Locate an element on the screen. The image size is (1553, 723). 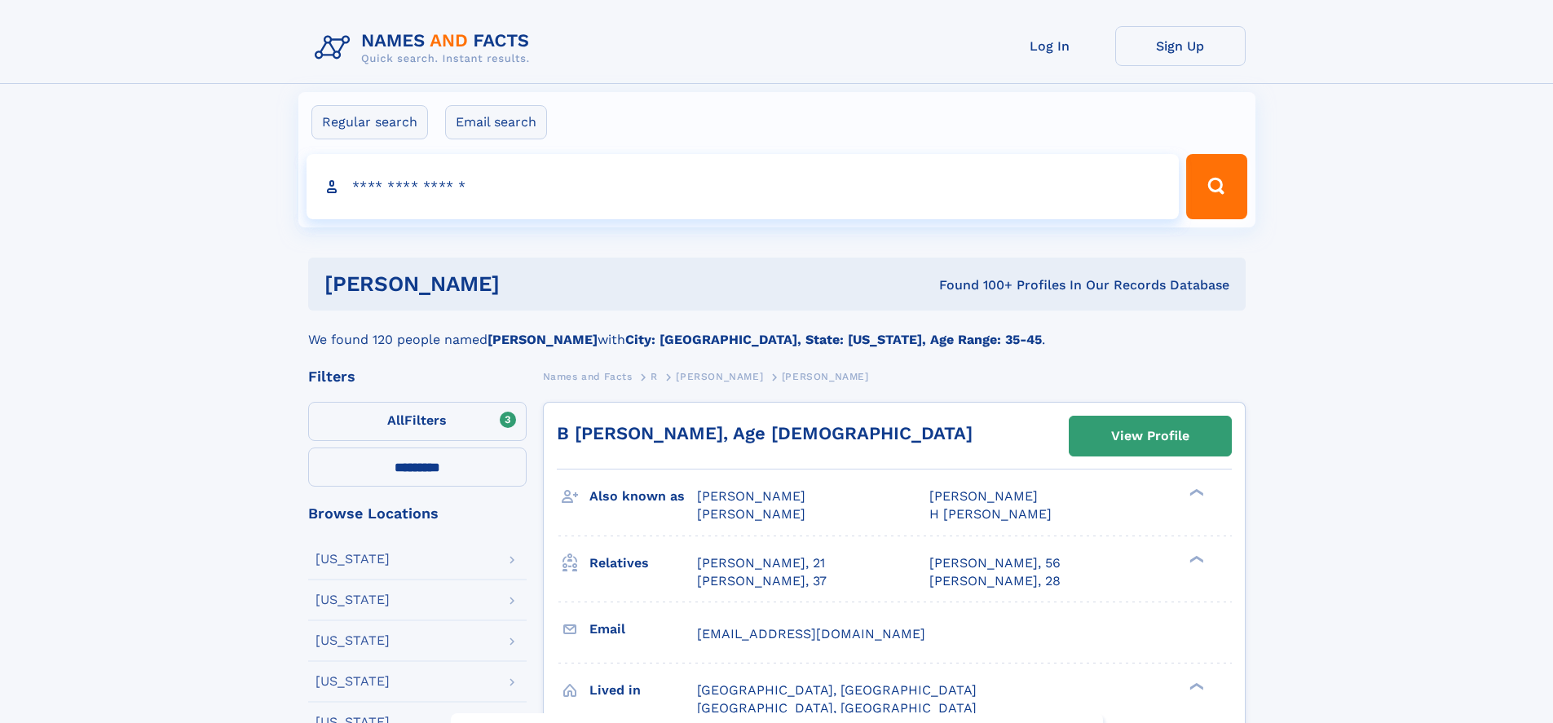
div: View Profile is located at coordinates (1150, 436).